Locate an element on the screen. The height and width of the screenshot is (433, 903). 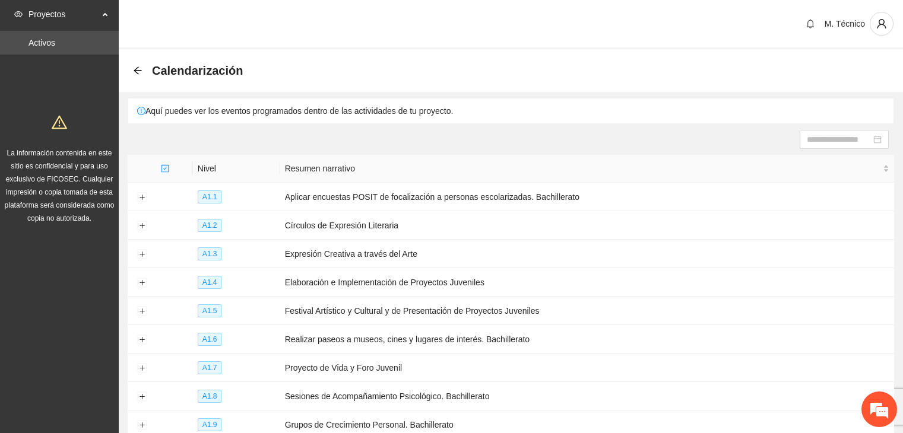
span: A1.5 is located at coordinates (209, 311).